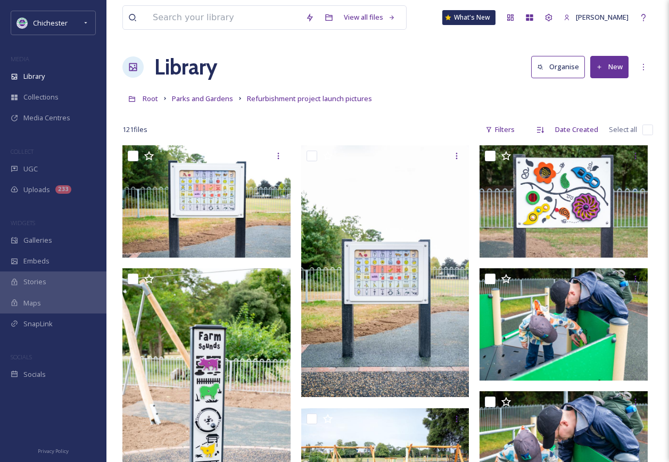 This screenshot has width=669, height=462. Describe the element at coordinates (53, 450) in the screenshot. I see `a: Privacy Policy` at that location.